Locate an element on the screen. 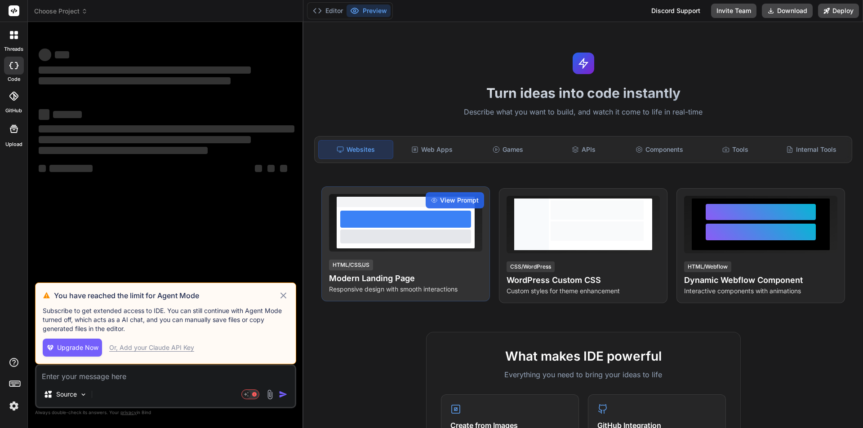 The width and height of the screenshot is (863, 428). h4: Dynamic Webflow Component is located at coordinates (760, 280).